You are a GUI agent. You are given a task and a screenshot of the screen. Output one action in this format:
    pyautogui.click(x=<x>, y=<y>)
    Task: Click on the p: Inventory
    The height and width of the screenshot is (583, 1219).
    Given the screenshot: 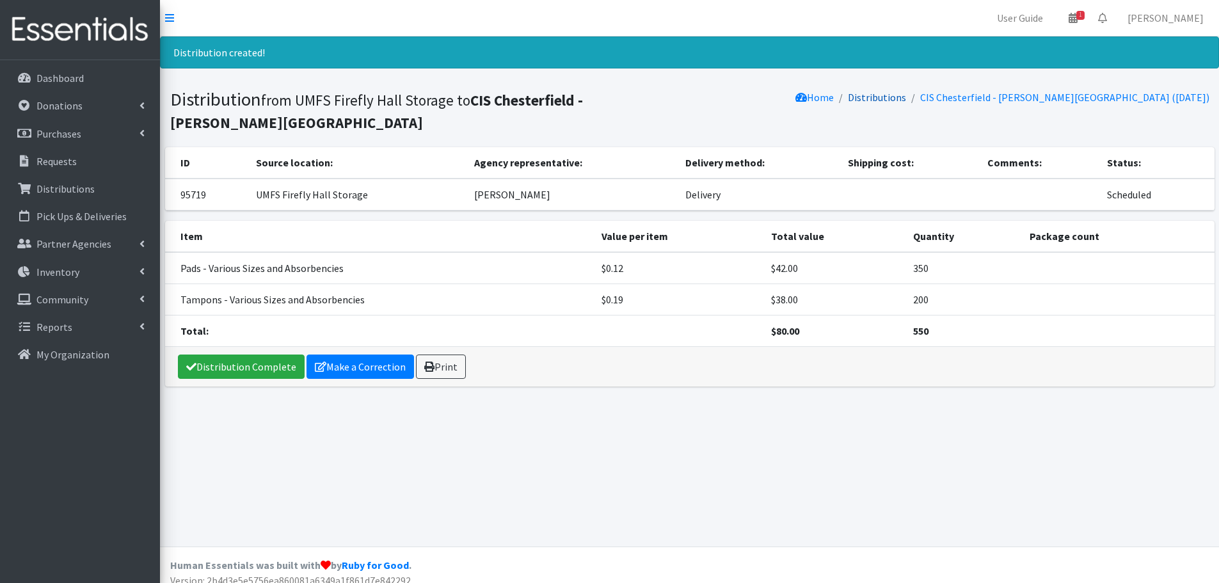 What is the action you would take?
    pyautogui.click(x=58, y=272)
    